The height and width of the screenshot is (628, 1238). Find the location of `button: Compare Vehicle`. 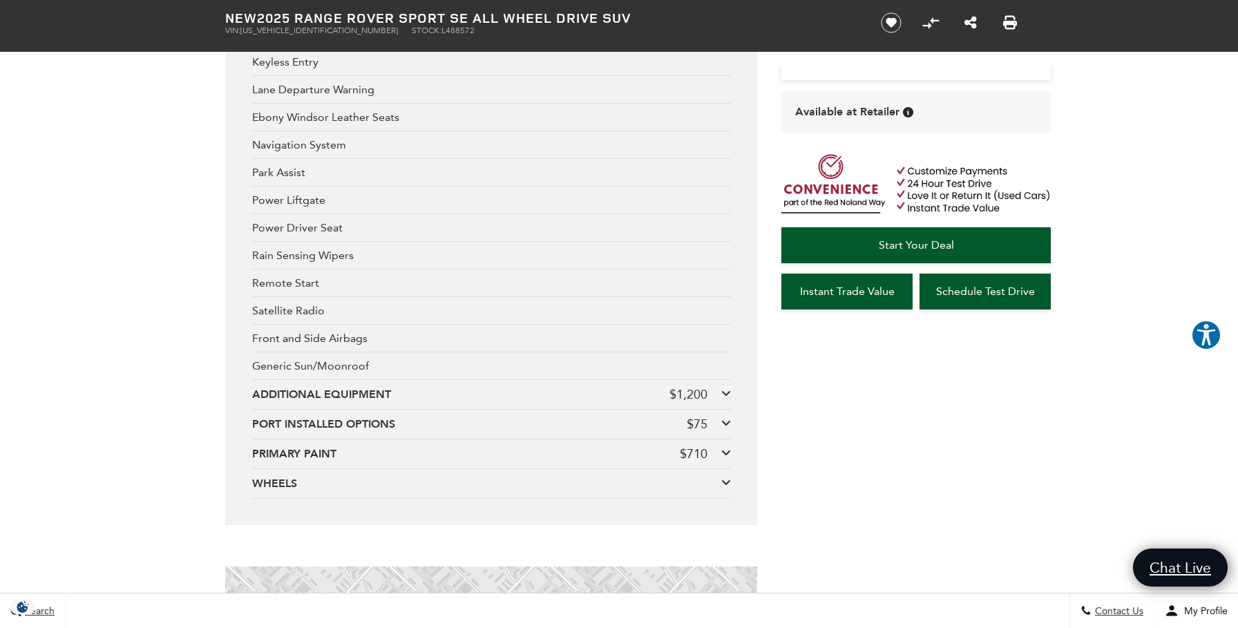

button: Compare Vehicle is located at coordinates (931, 23).